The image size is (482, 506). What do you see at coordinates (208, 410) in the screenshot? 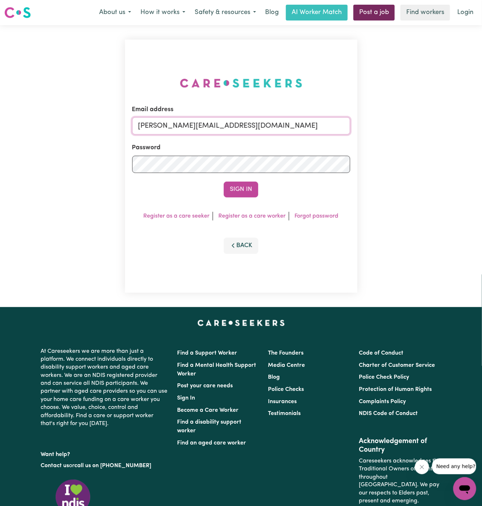
I see `a: Become a Care Worker` at bounding box center [208, 410].